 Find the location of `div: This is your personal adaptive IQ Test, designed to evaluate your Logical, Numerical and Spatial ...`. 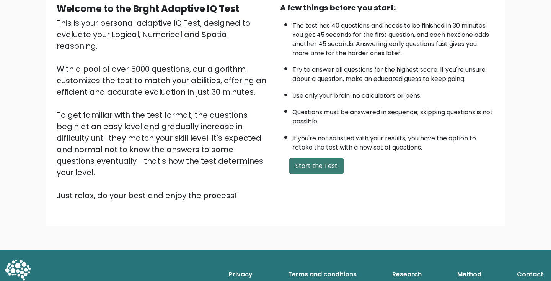

div: This is your personal adaptive IQ Test, designed to evaluate your Logical, Numerical and Spatial ... is located at coordinates (164, 109).